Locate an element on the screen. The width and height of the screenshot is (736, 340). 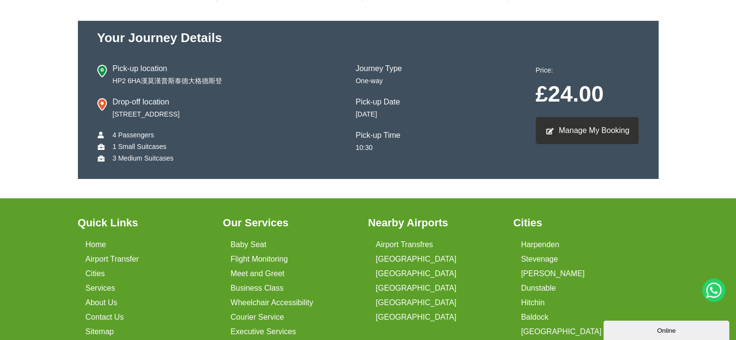
p: £24.00 is located at coordinates (587, 94).